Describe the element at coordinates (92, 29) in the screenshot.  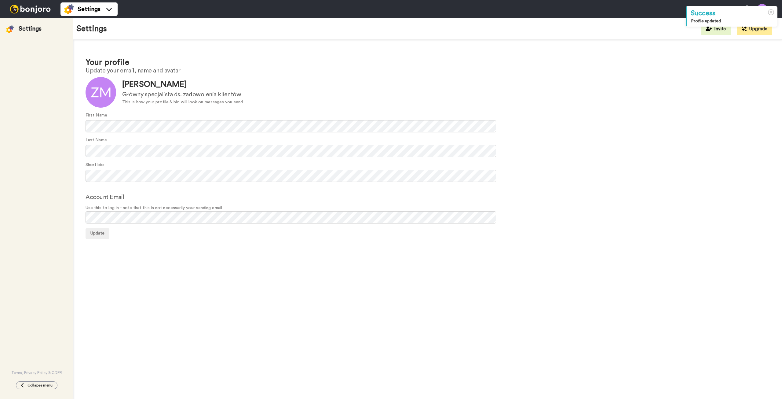
I see `h1: Settings` at that location.